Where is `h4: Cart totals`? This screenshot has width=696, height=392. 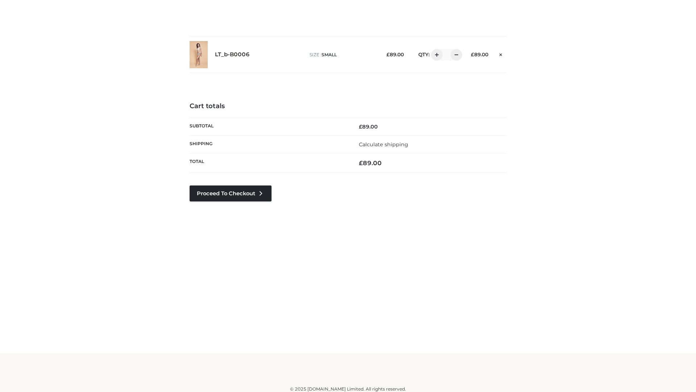 h4: Cart totals is located at coordinates (348, 106).